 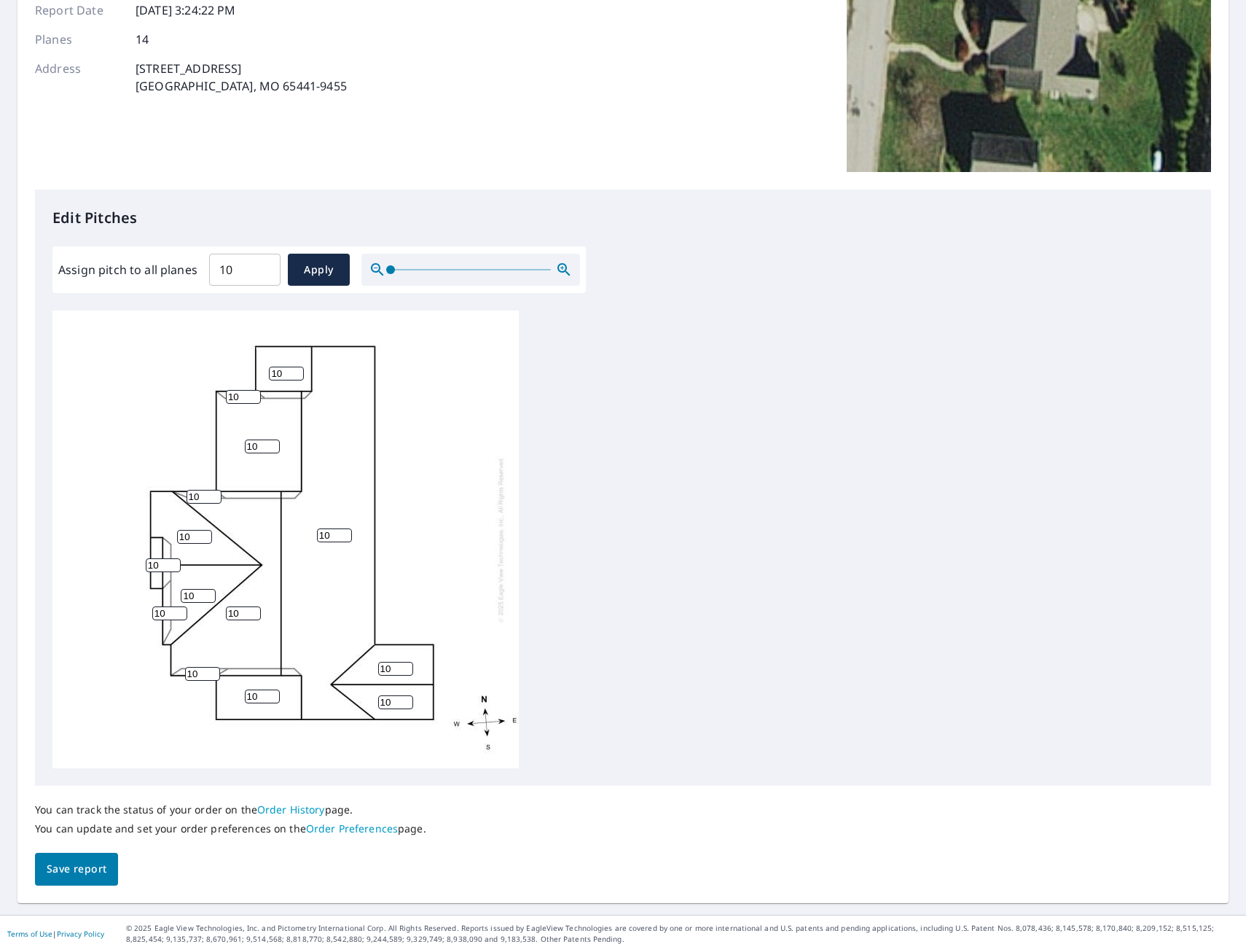 What do you see at coordinates (318, 269) in the screenshot?
I see `button: Apply` at bounding box center [318, 269].